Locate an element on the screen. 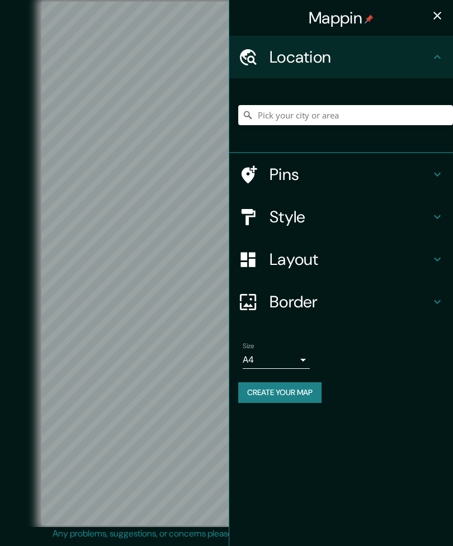 This screenshot has width=453, height=546. p: Any problems, suggestions, or concerns please email . is located at coordinates (224, 534).